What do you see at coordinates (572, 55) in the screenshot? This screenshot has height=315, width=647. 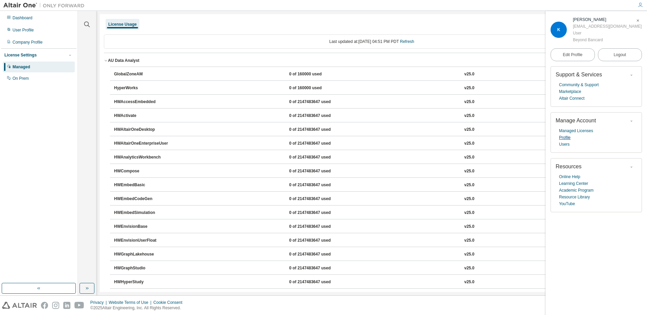 I see `span: Edit Profile` at bounding box center [572, 55].